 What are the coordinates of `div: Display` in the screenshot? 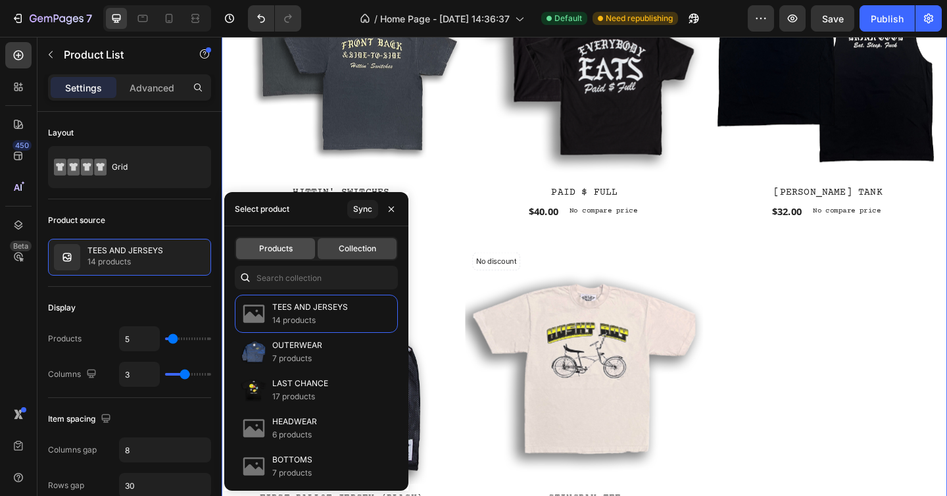 It's located at (62, 308).